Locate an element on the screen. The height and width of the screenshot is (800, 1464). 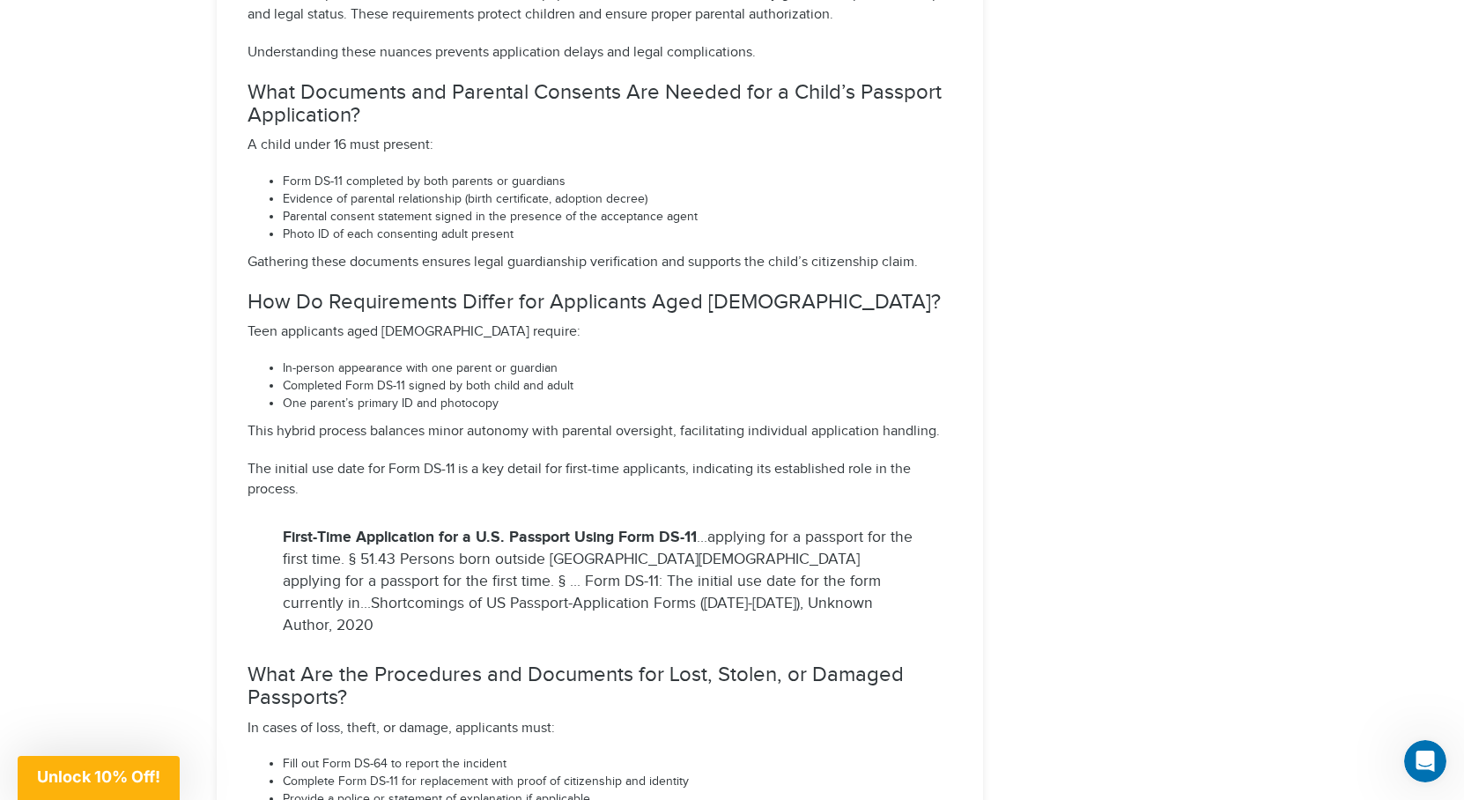
li: Photo ID of each consenting adult present is located at coordinates (617, 235).